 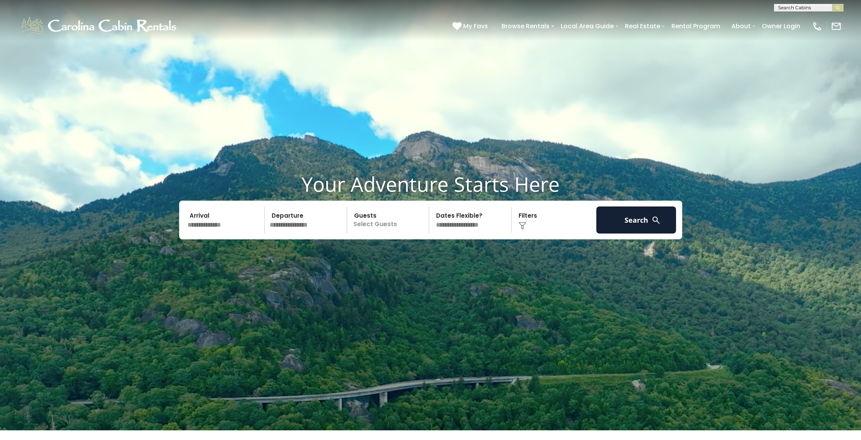 I want to click on a: Real Estate, so click(x=642, y=26).